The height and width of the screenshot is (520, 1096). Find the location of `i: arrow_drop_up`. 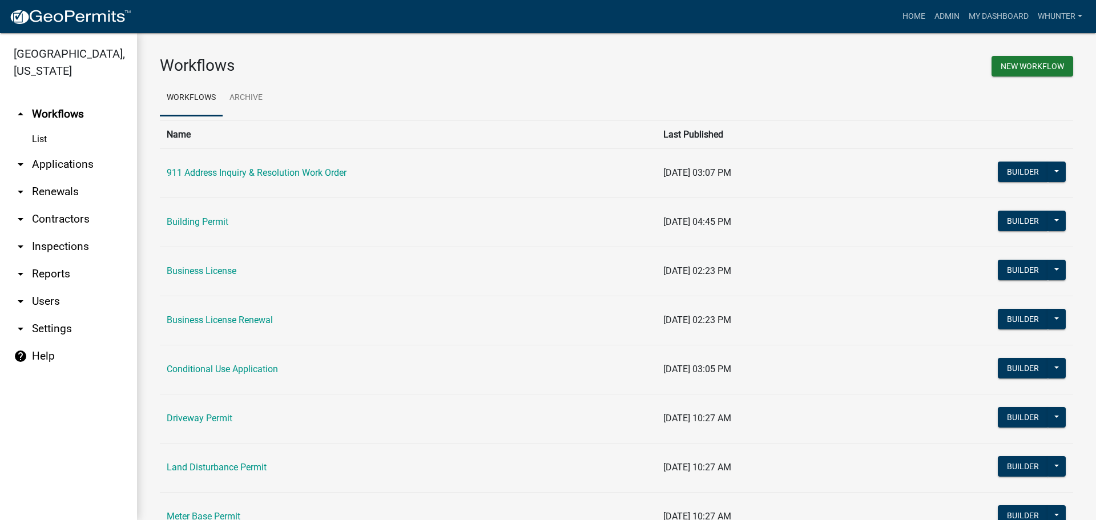

i: arrow_drop_up is located at coordinates (21, 114).